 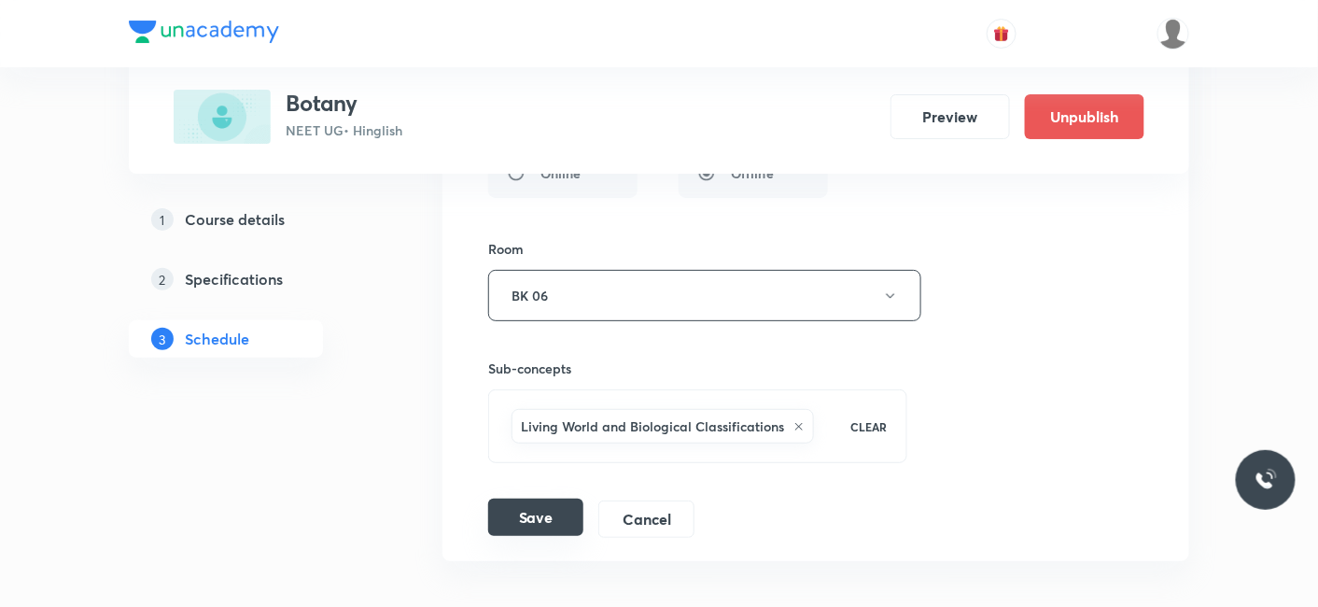 I want to click on h6: Living World and Biological Classifications, so click(x=653, y=426).